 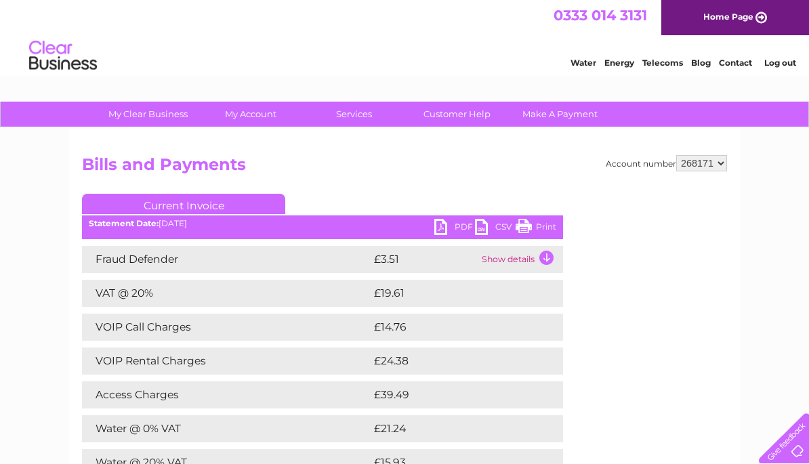 What do you see at coordinates (226, 395) in the screenshot?
I see `td: Access Charges` at bounding box center [226, 395].